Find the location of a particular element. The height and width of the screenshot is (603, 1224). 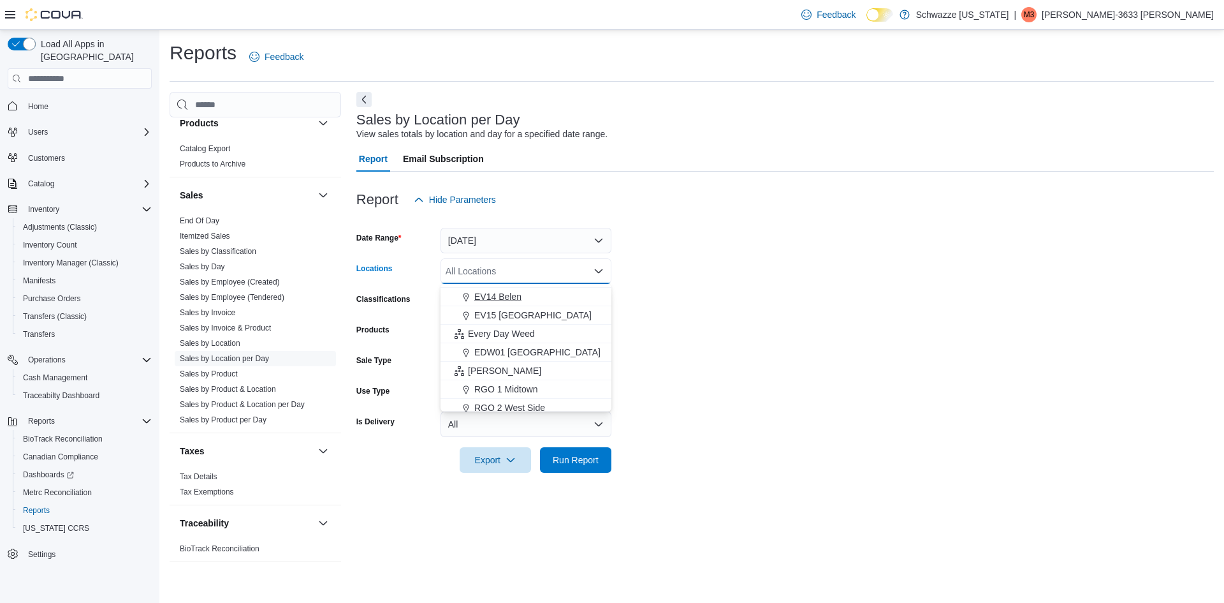

a: Inventory Manager (Classic) is located at coordinates (71, 263).